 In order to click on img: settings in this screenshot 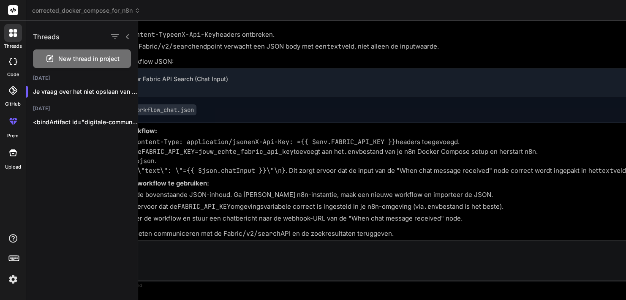, I will do `click(13, 279)`.